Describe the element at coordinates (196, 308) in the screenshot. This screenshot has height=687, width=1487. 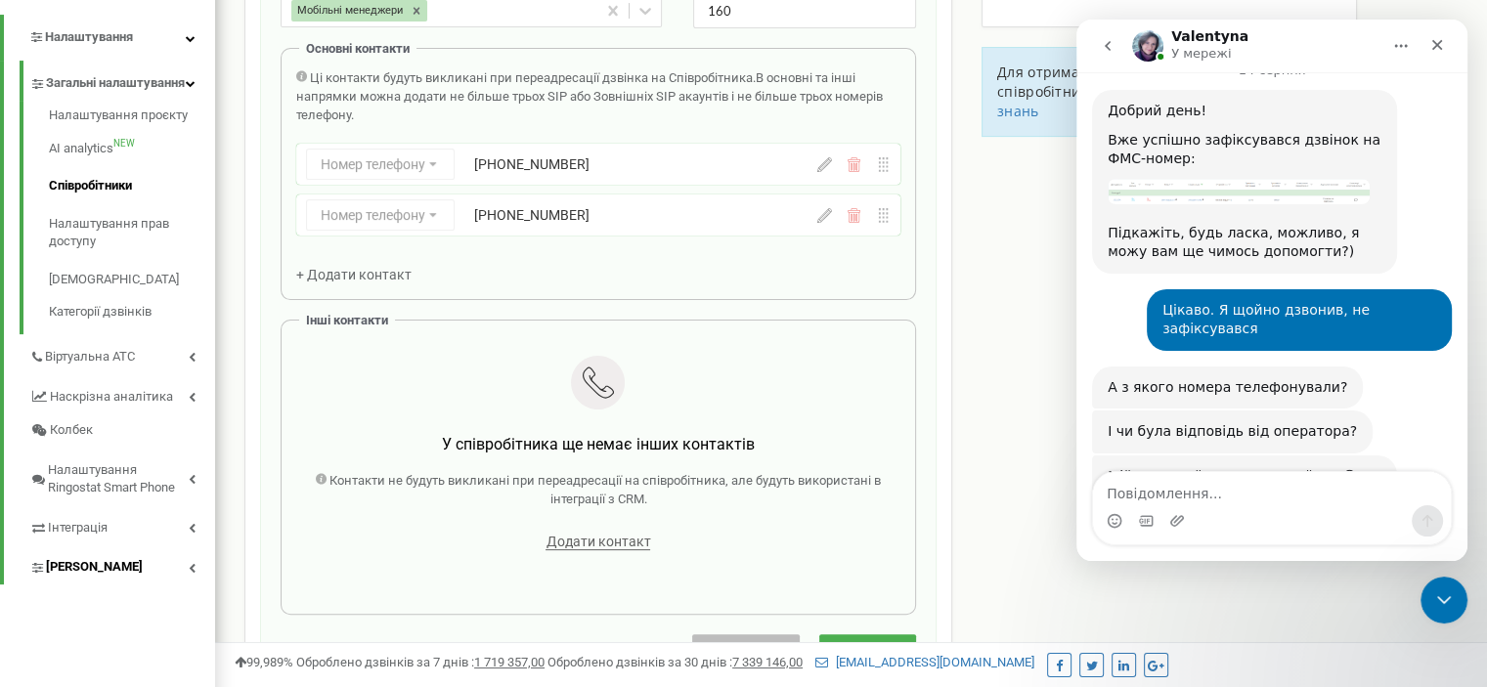
I see `div: Валентин каже…` at that location.